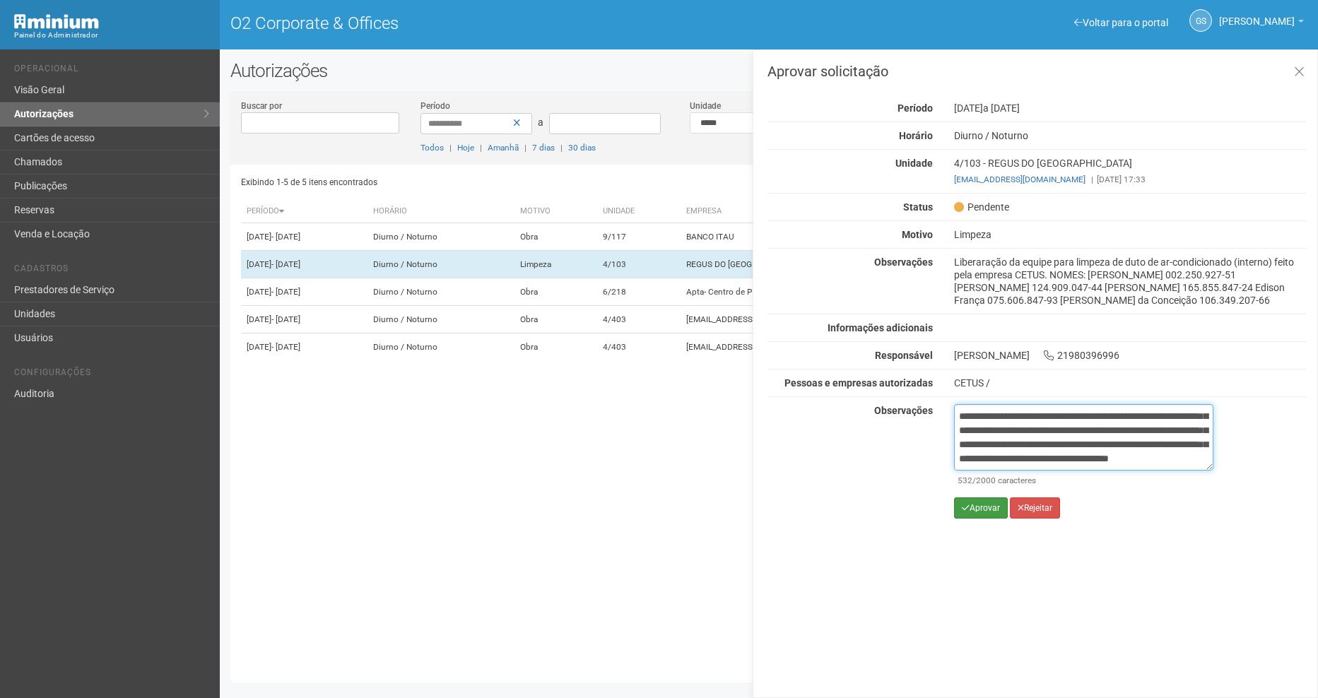 This screenshot has width=1318, height=698. Describe the element at coordinates (981, 508) in the screenshot. I see `button: Aprovar` at that location.